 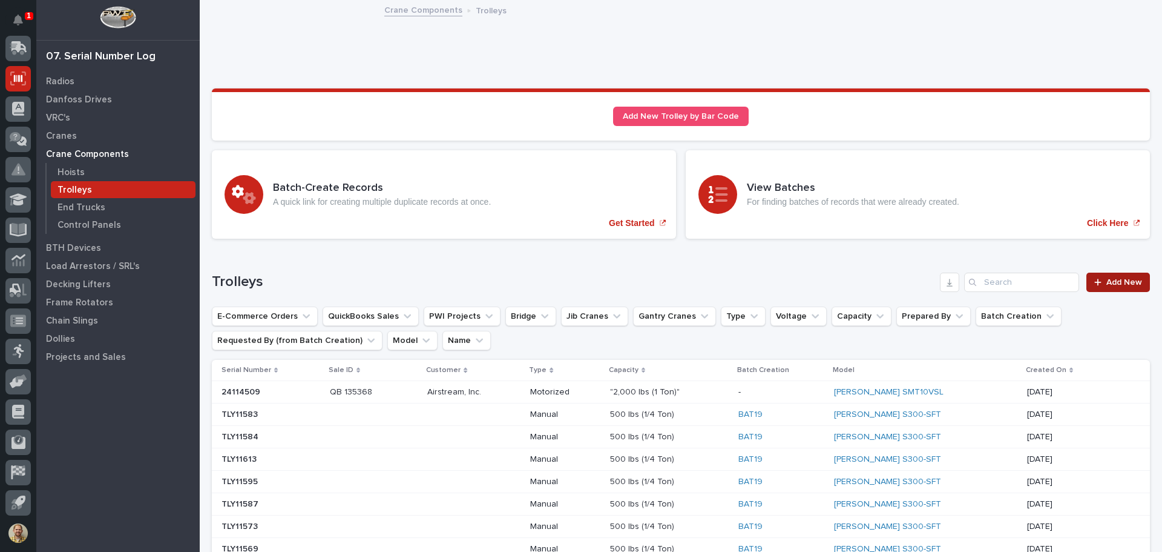 What do you see at coordinates (341, 370) in the screenshot?
I see `p: Sale ID` at bounding box center [341, 370].